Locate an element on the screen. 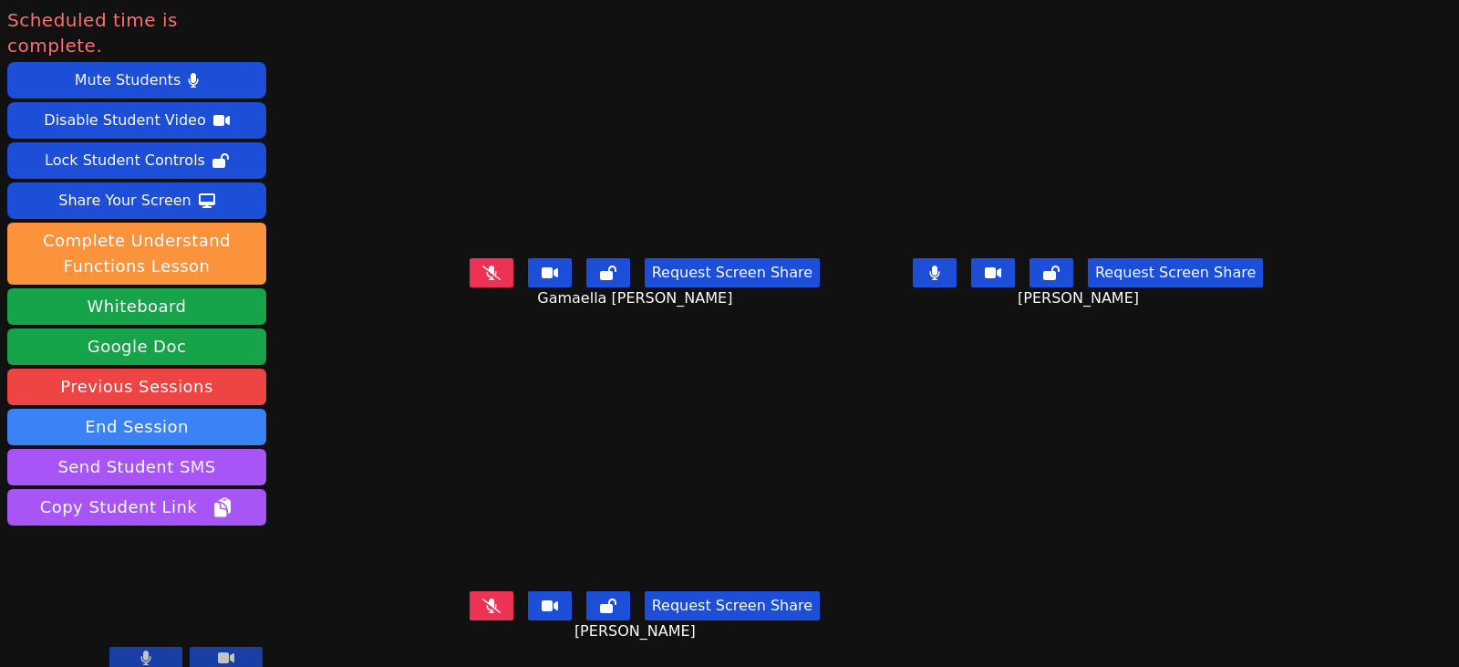 The width and height of the screenshot is (1459, 667). a: Previous Sessions is located at coordinates (137, 387).